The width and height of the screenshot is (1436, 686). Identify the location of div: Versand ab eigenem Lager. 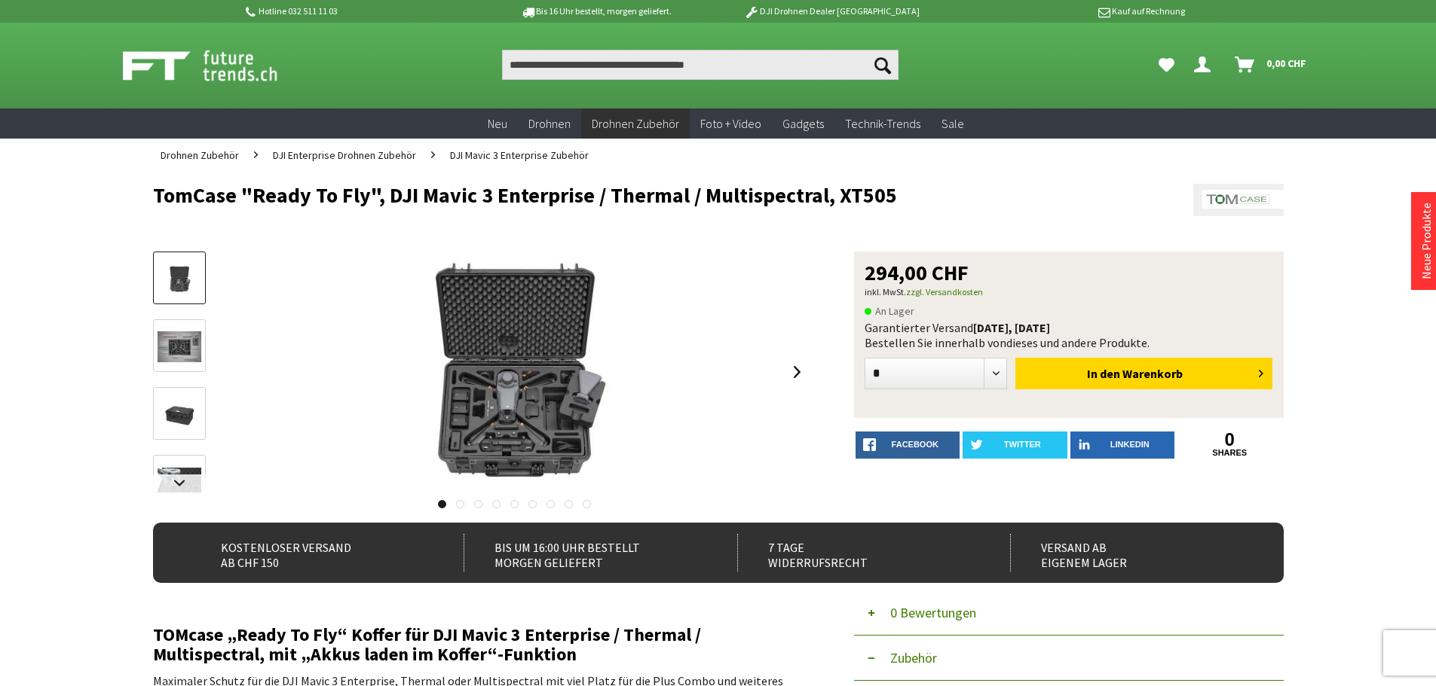
(1130, 553).